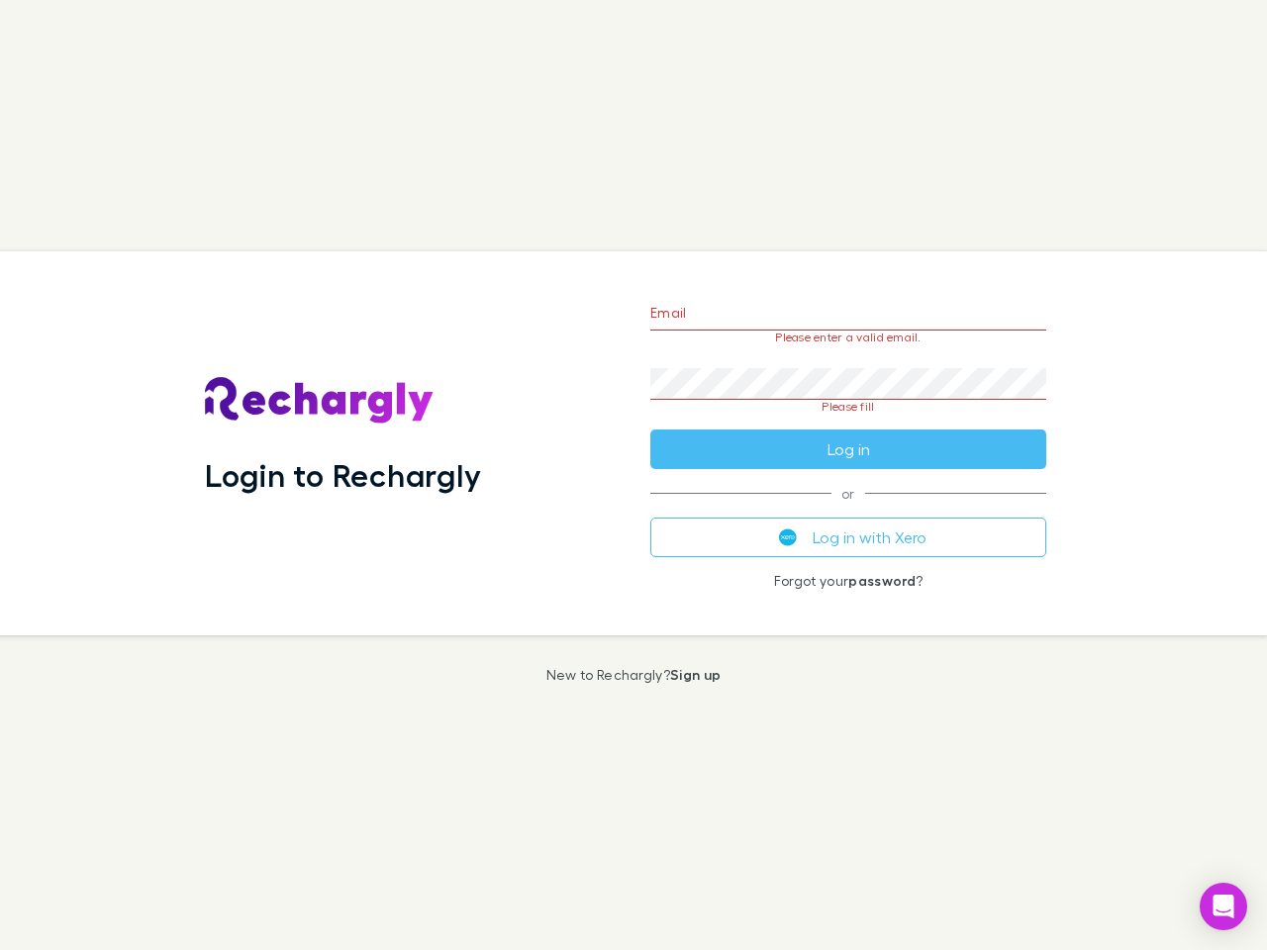 The image size is (1267, 950). What do you see at coordinates (788, 538) in the screenshot?
I see `img: Xero's logo` at bounding box center [788, 538].